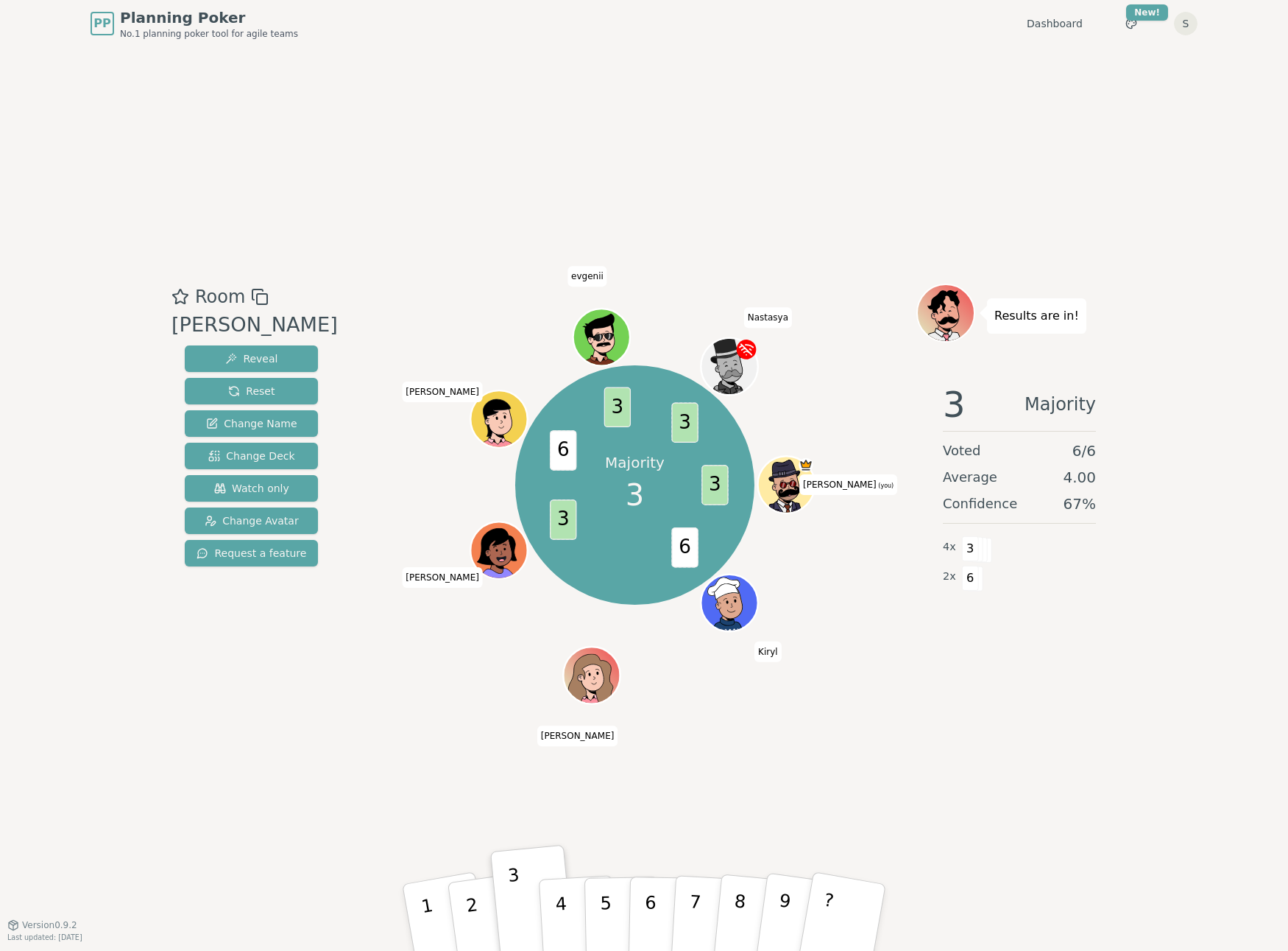  Describe the element at coordinates (886, 485) in the screenshot. I see `span: (you)` at that location.